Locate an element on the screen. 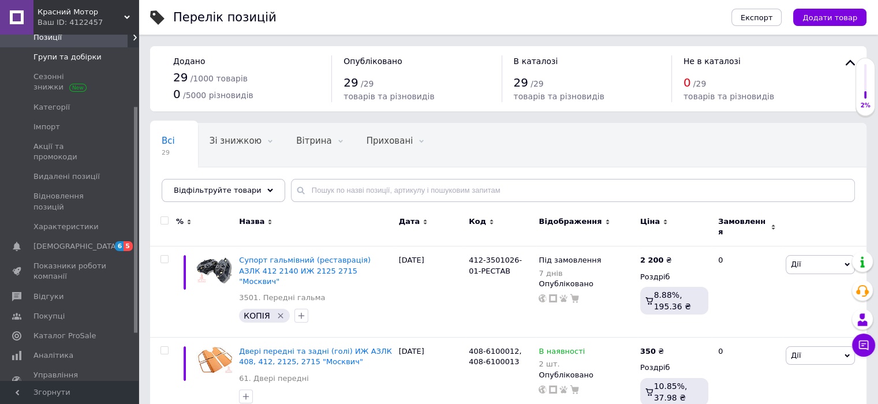 The height and width of the screenshot is (404, 878). span: Покупці is located at coordinates (49, 316).